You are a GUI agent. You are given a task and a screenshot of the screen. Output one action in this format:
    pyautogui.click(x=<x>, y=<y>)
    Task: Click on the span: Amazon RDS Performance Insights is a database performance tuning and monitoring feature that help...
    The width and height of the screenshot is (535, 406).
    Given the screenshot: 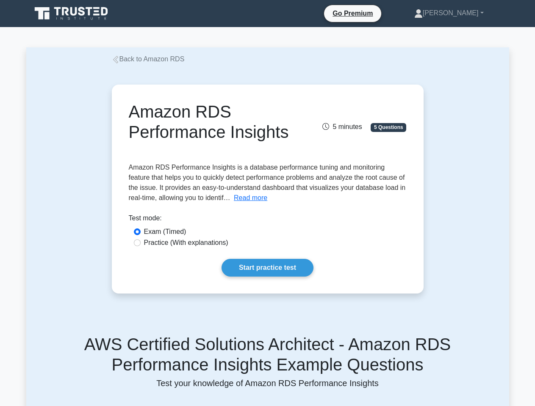 What is the action you would take?
    pyautogui.click(x=267, y=182)
    